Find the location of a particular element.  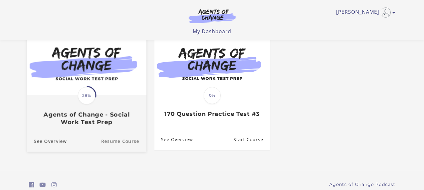

i: https://www.facebook.com/groups/aswbtestprep (Open in a new window) is located at coordinates (31, 185).